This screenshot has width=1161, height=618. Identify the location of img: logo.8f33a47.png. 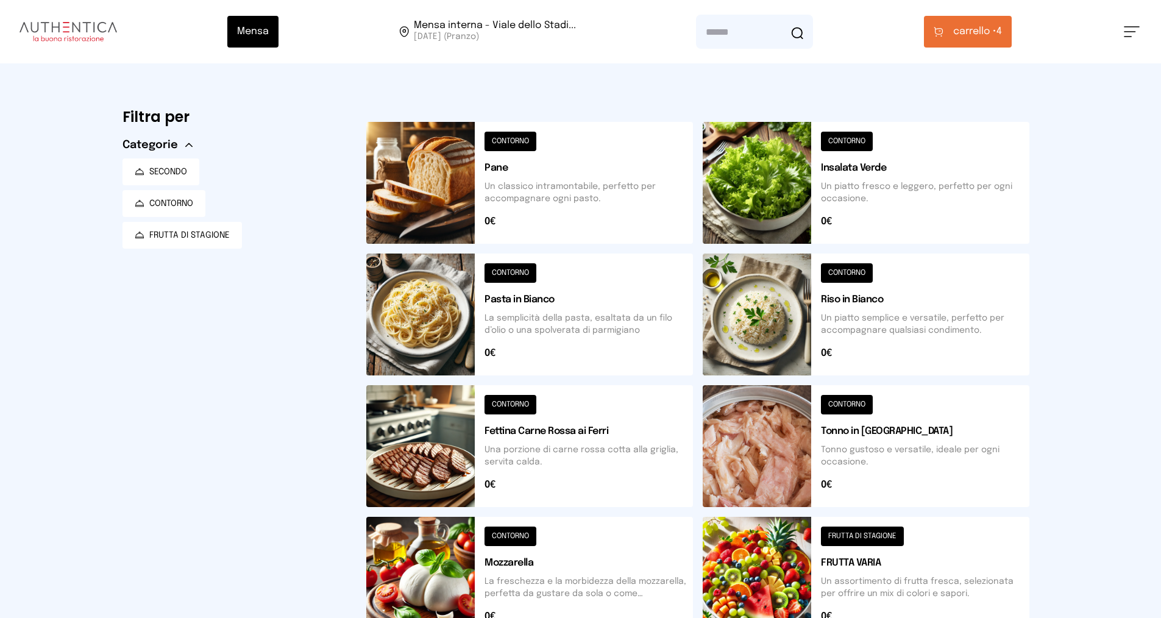
(68, 32).